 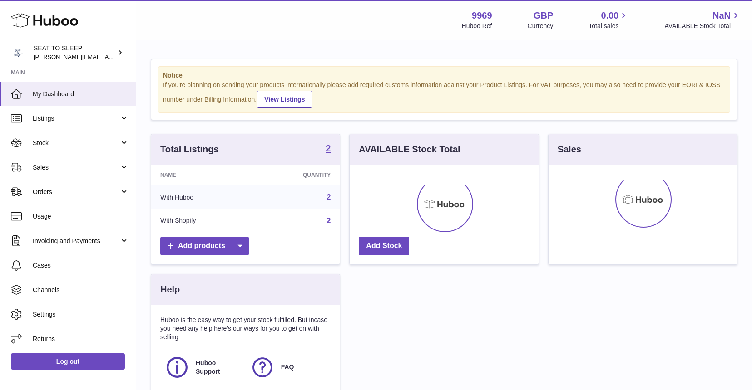 I want to click on a: Log out, so click(x=68, y=362).